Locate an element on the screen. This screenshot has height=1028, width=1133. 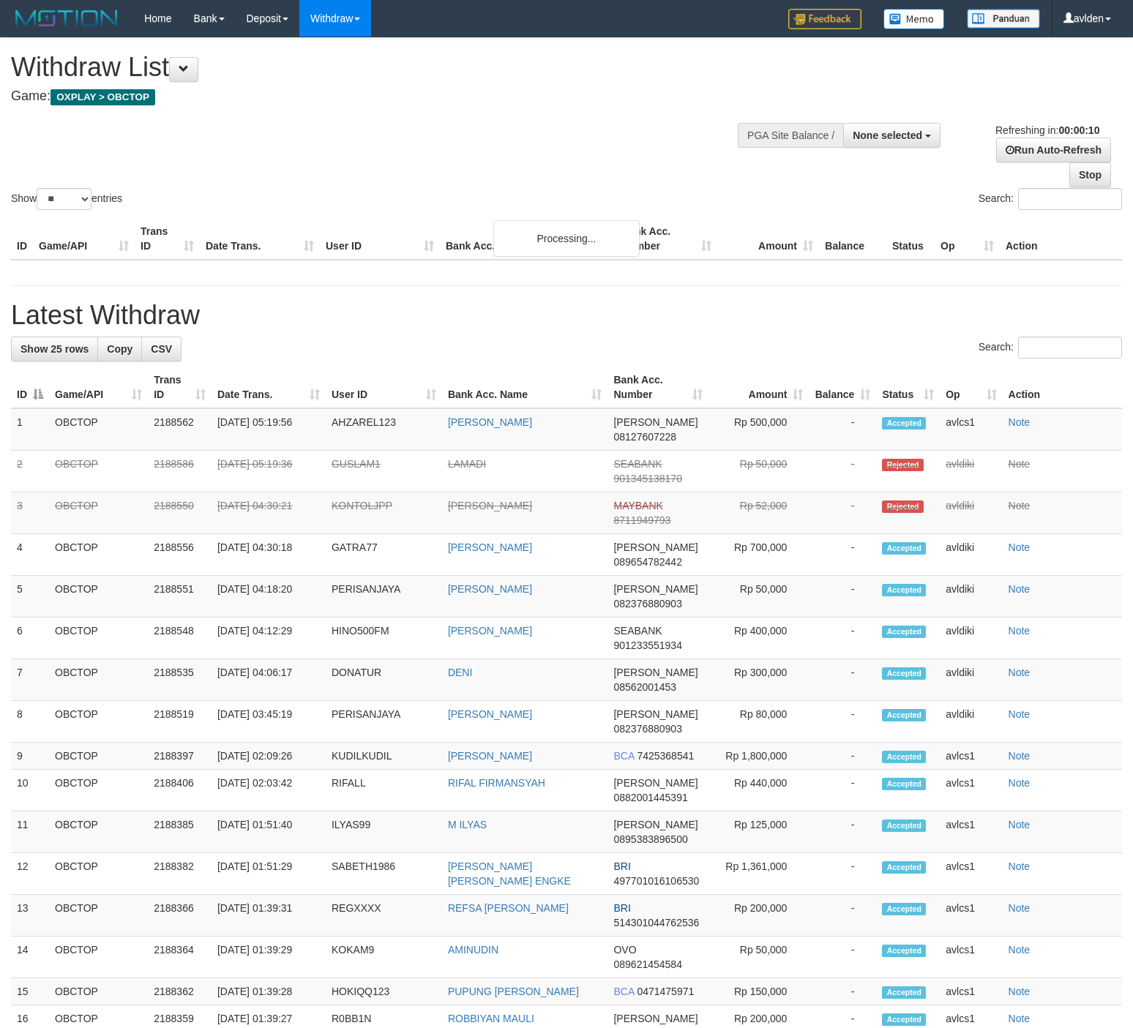
td: 2188519 is located at coordinates (179, 722).